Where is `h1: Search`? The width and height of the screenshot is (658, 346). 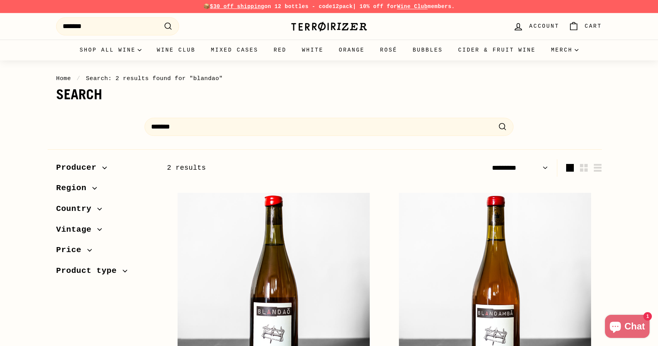
h1: Search is located at coordinates (329, 95).